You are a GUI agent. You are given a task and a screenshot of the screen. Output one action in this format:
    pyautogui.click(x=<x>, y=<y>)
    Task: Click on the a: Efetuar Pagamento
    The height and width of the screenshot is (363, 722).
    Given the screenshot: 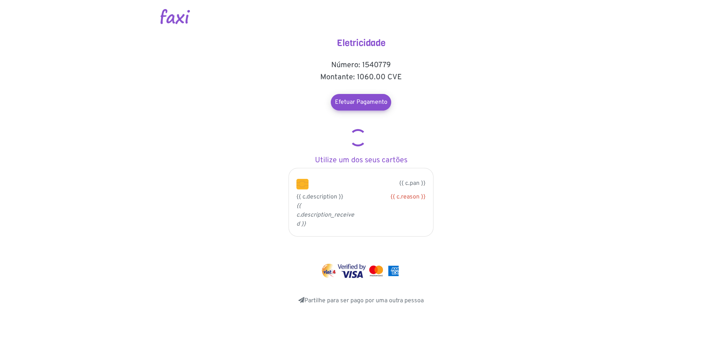 What is the action you would take?
    pyautogui.click(x=361, y=102)
    